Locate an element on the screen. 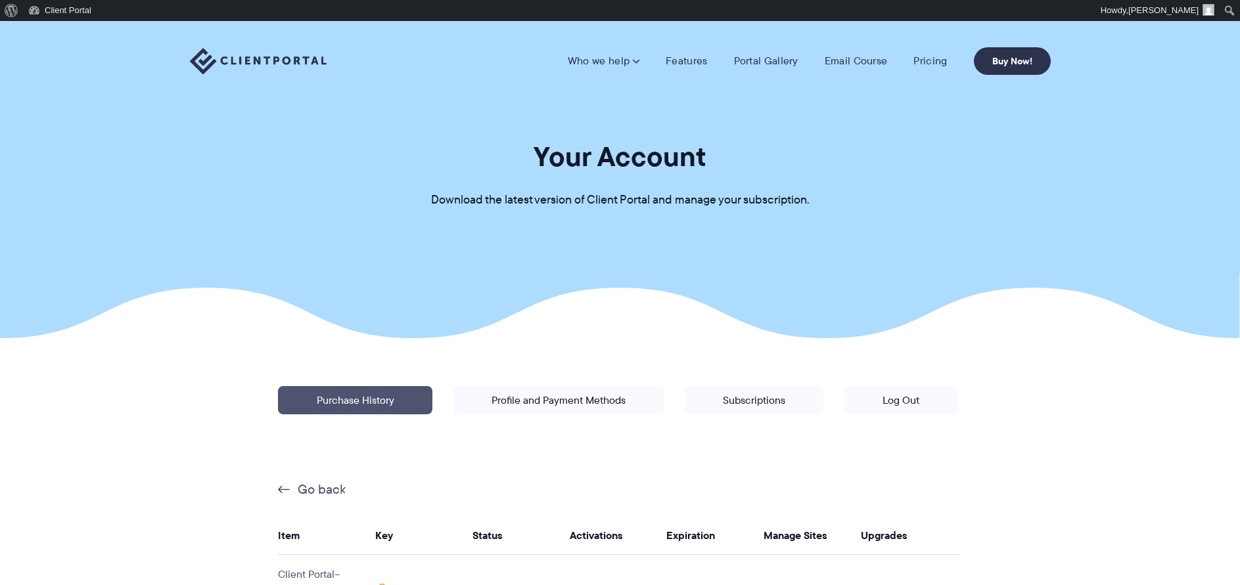  a: Purchase History is located at coordinates (355, 400).